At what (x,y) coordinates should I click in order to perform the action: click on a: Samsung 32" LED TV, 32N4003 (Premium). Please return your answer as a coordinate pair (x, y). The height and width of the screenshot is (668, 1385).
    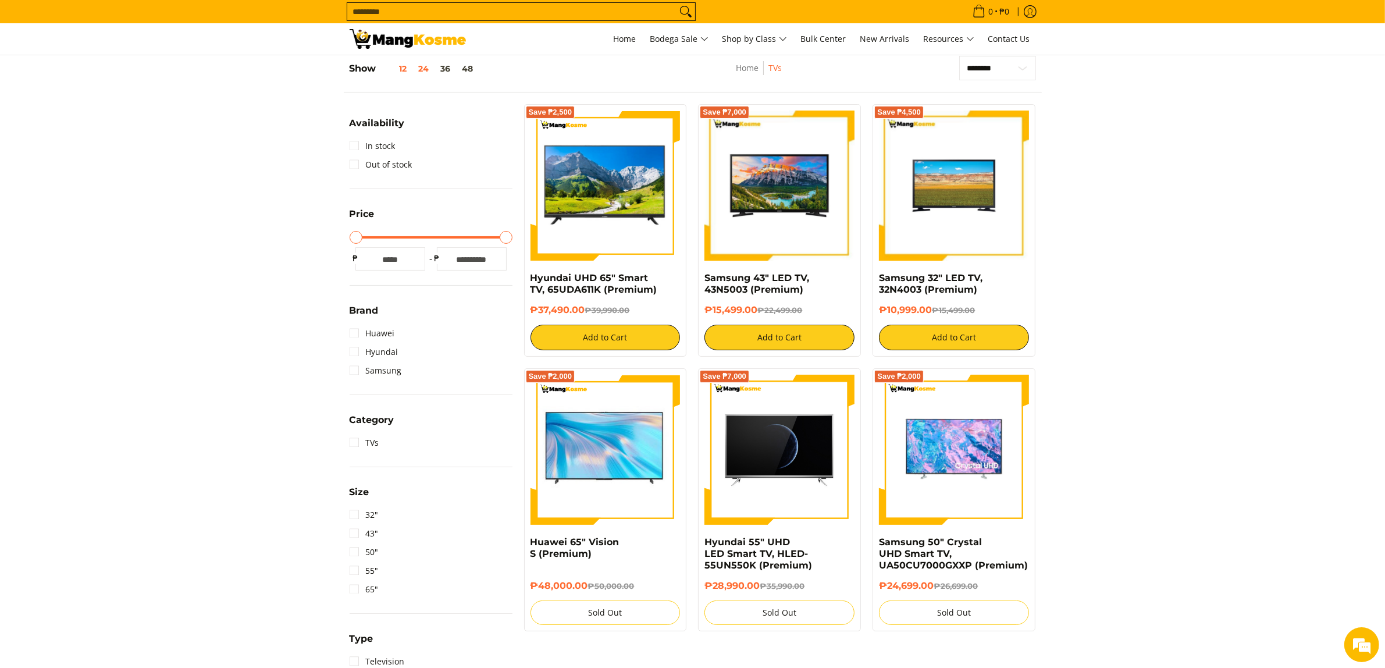
    Looking at the image, I should click on (931, 283).